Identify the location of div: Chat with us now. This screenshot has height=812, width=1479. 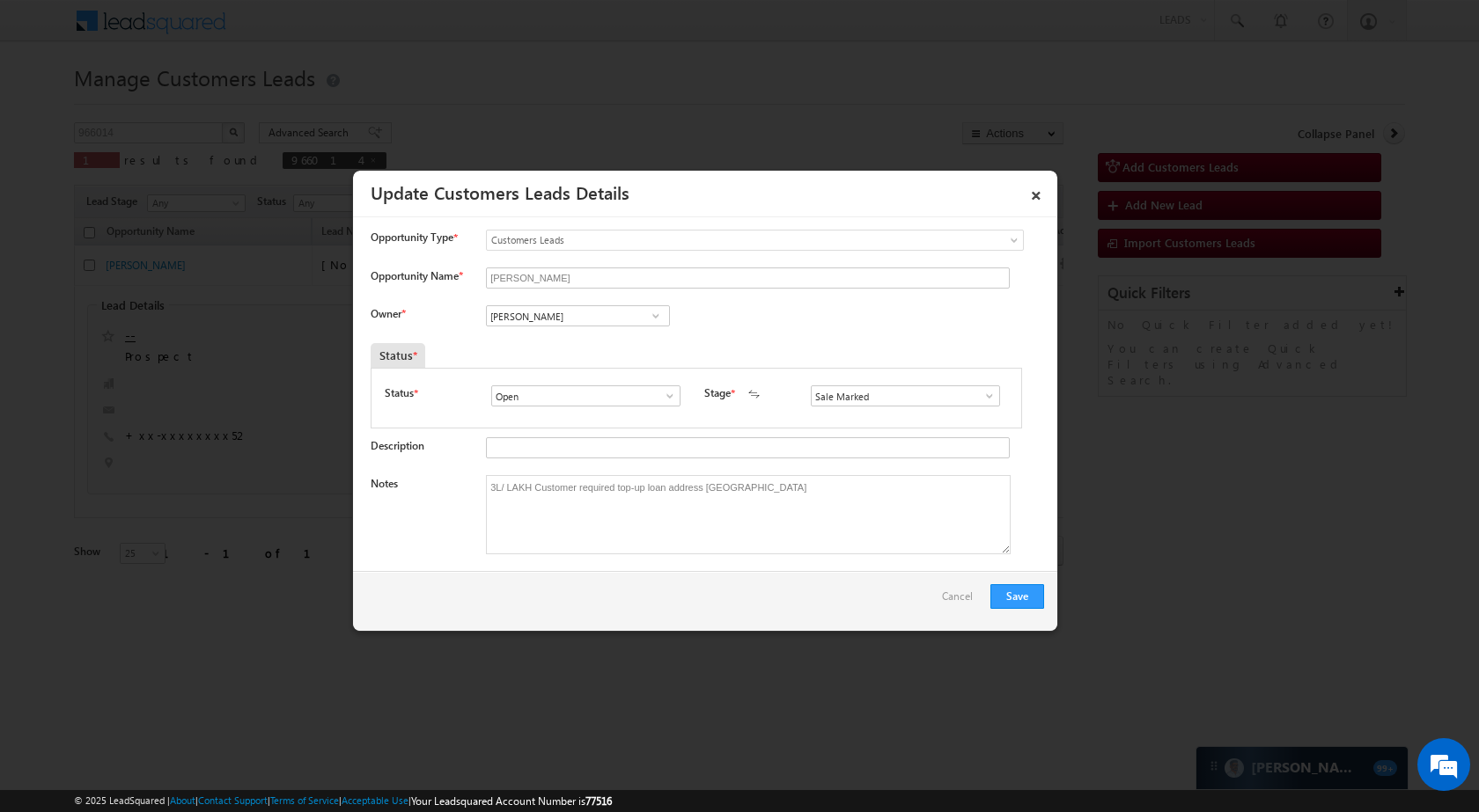
(194, 104).